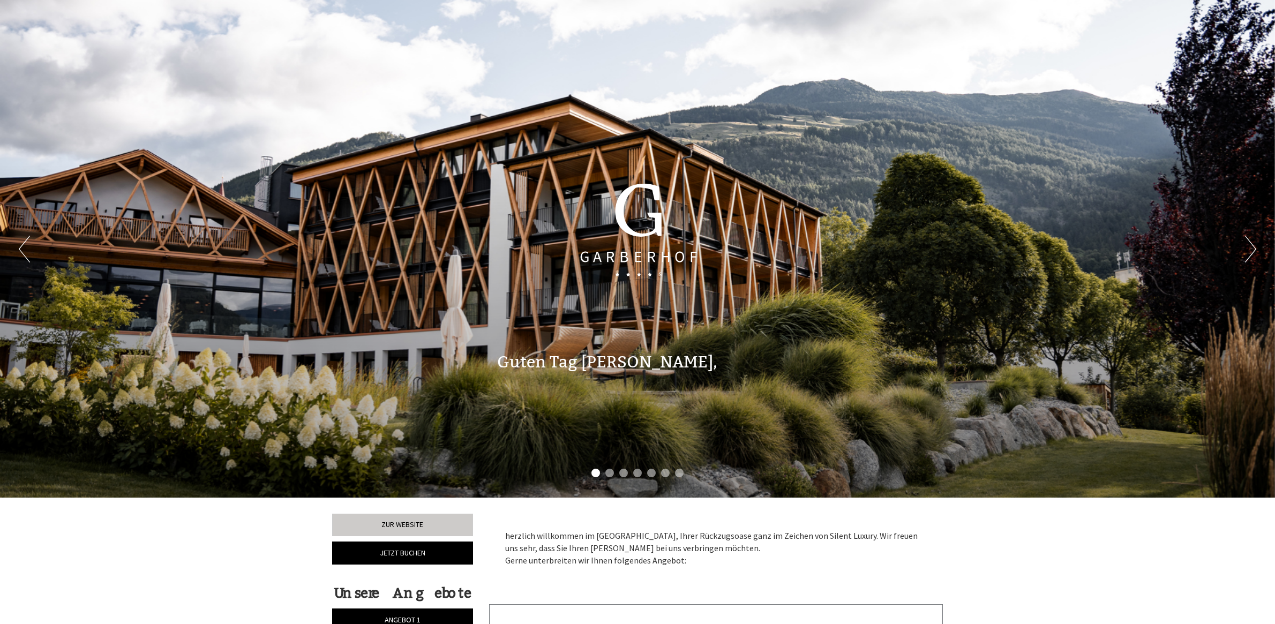 The height and width of the screenshot is (624, 1275). What do you see at coordinates (402, 525) in the screenshot?
I see `a: Zur Website` at bounding box center [402, 525].